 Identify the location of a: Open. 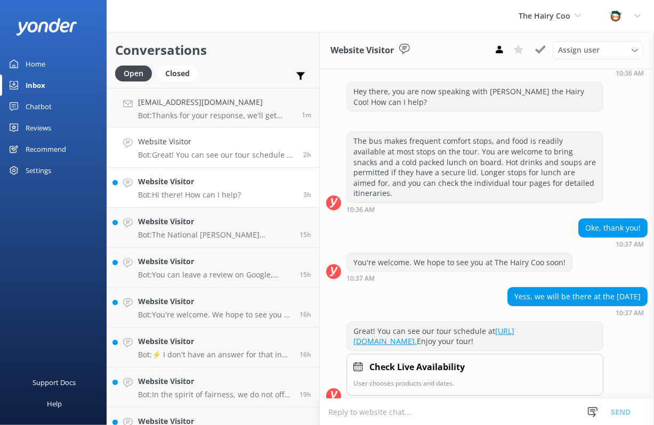
(136, 73).